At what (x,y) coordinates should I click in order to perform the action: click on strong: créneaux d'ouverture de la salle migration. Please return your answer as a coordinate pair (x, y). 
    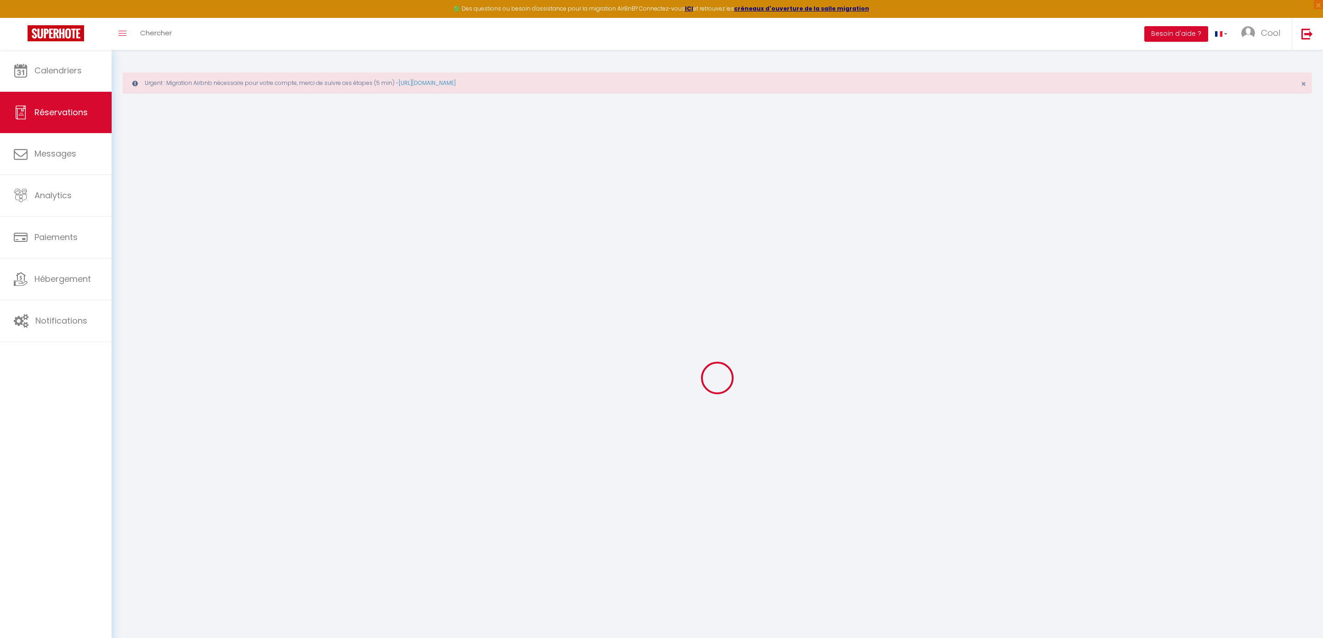
    Looking at the image, I should click on (801, 8).